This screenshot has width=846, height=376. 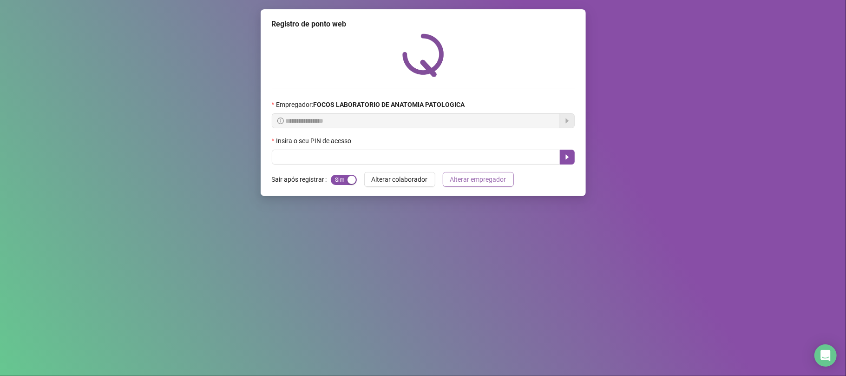 What do you see at coordinates (315, 141) in the screenshot?
I see `label: Insira o seu PIN de acesso` at bounding box center [315, 141].